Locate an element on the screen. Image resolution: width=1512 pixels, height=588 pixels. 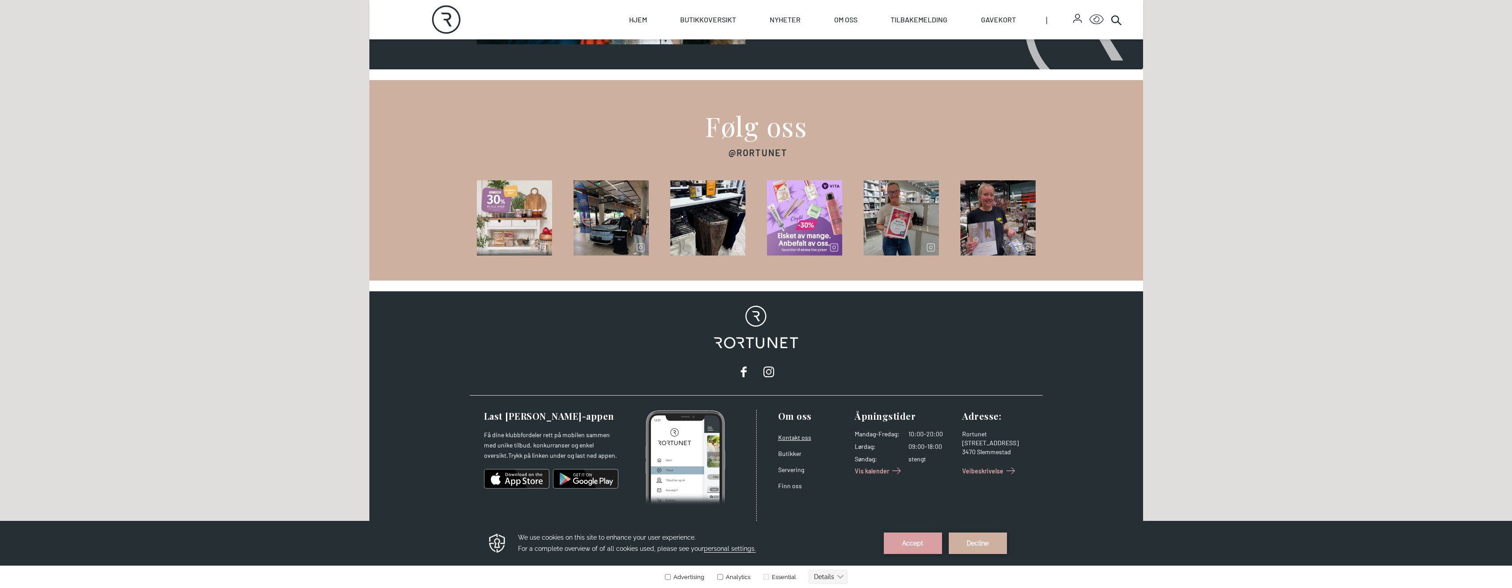
input: Advertising is located at coordinates (668, 56).